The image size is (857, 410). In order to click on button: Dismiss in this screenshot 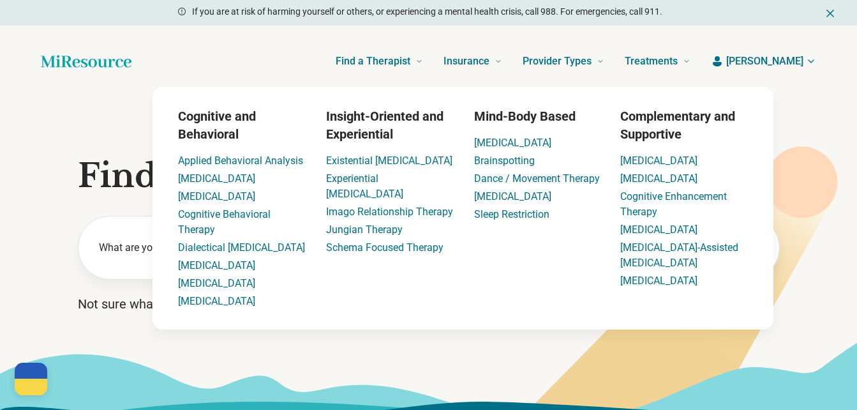, I will do `click(830, 13)`.